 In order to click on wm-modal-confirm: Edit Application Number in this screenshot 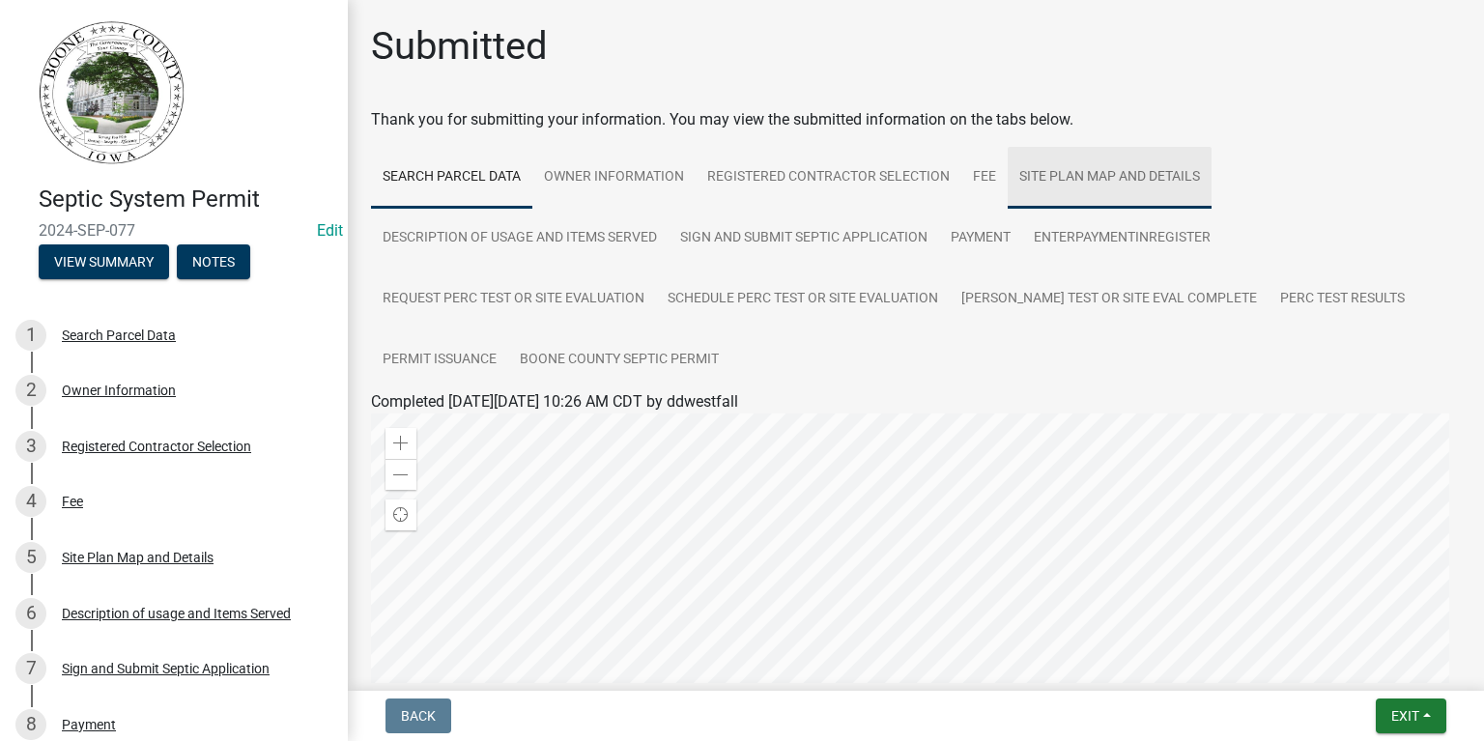, I will do `click(330, 230)`.